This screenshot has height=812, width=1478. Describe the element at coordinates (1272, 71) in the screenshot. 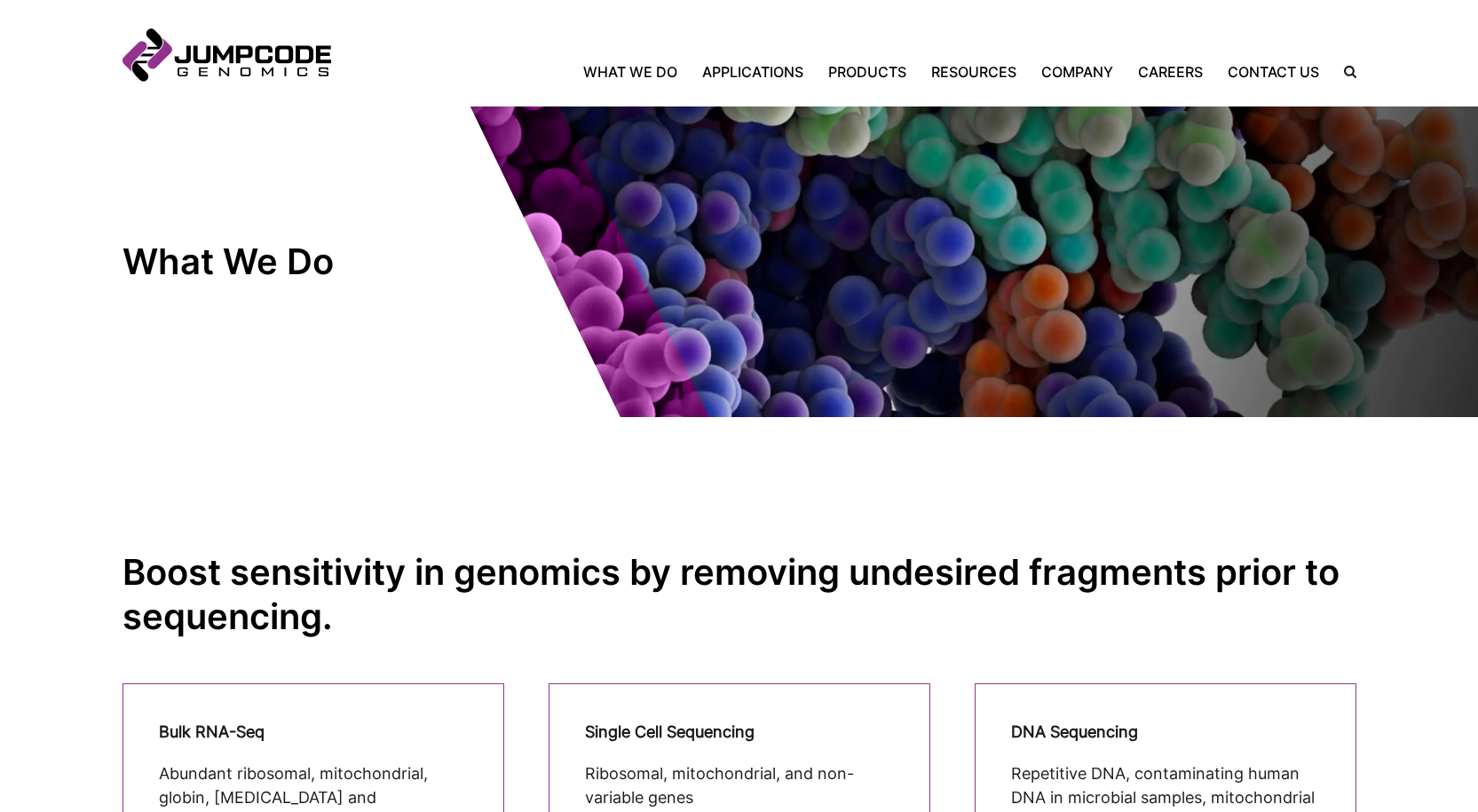

I see `a: Contact Us` at that location.